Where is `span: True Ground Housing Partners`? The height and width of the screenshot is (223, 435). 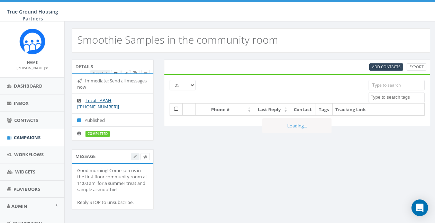
span: True Ground Housing Partners is located at coordinates (33, 15).